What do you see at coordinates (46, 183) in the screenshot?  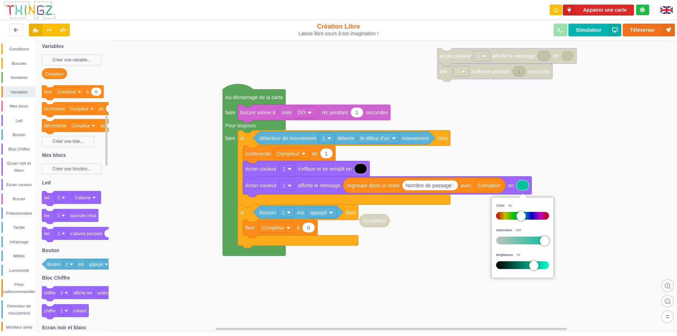 I see `text: Led` at bounding box center [46, 183].